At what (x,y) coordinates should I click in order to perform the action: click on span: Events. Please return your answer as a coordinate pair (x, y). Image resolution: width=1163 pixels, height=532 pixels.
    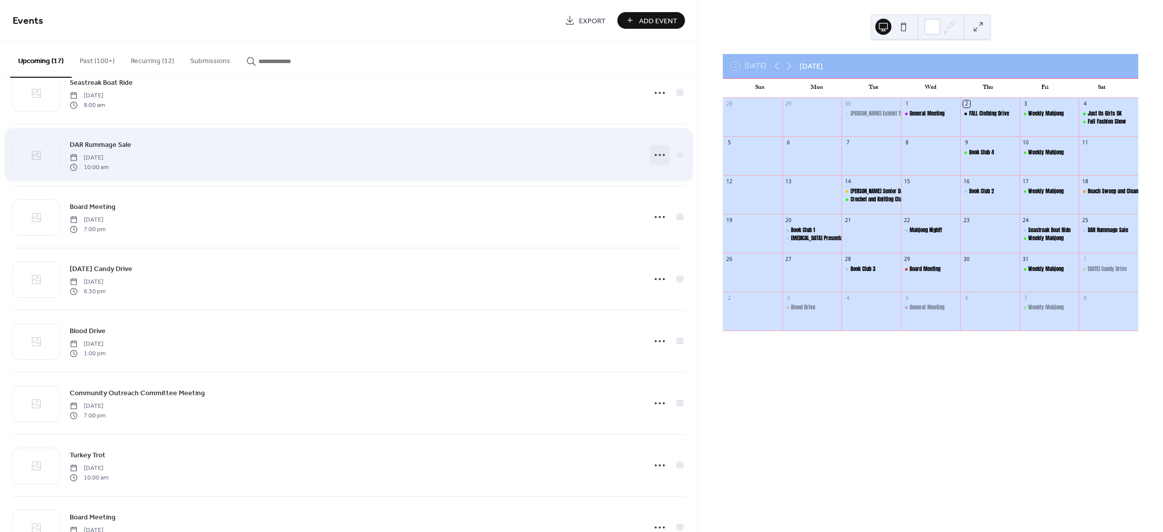
    Looking at the image, I should click on (28, 21).